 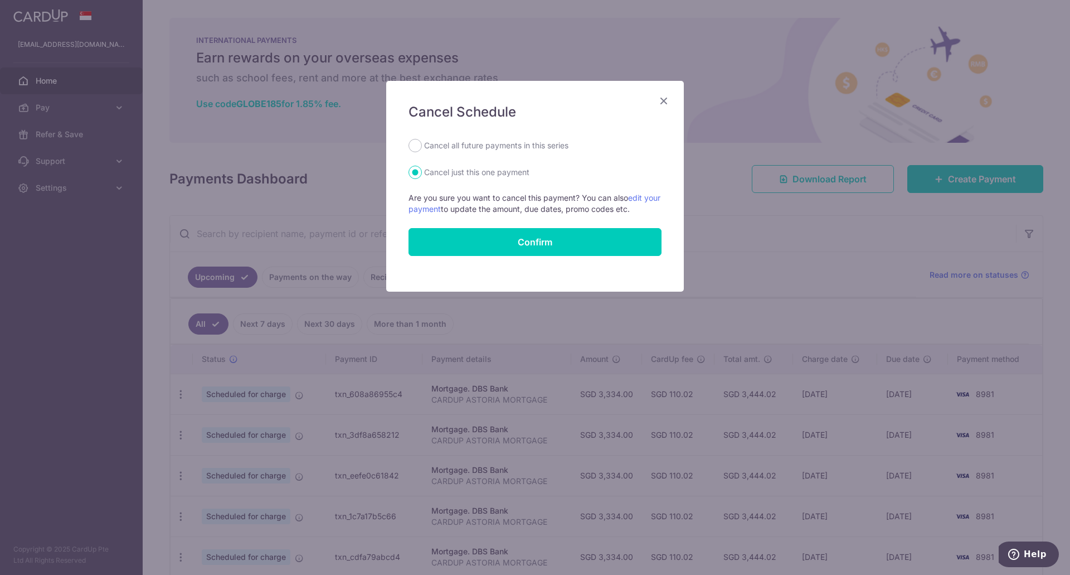 I want to click on button: Confirm, so click(x=535, y=242).